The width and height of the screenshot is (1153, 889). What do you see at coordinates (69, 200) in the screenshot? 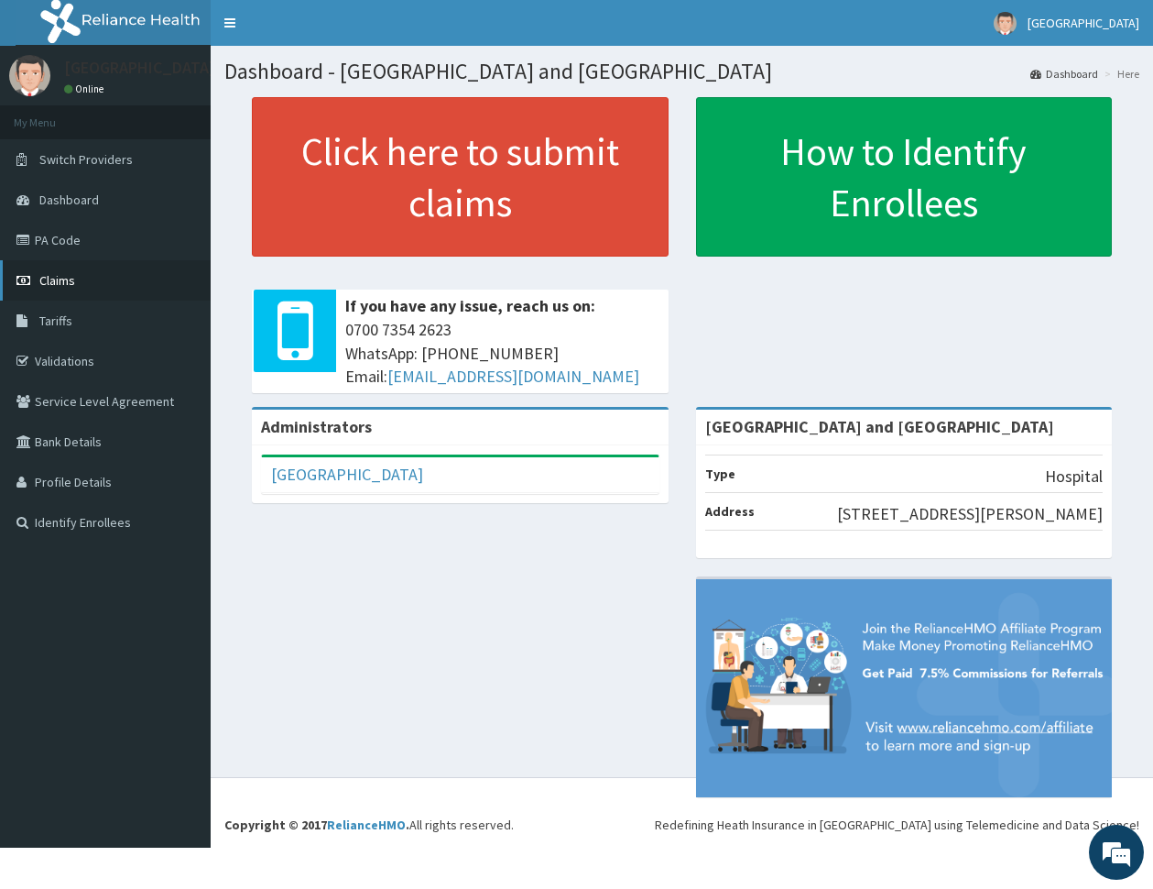
I see `span: Dashboard` at bounding box center [69, 200].